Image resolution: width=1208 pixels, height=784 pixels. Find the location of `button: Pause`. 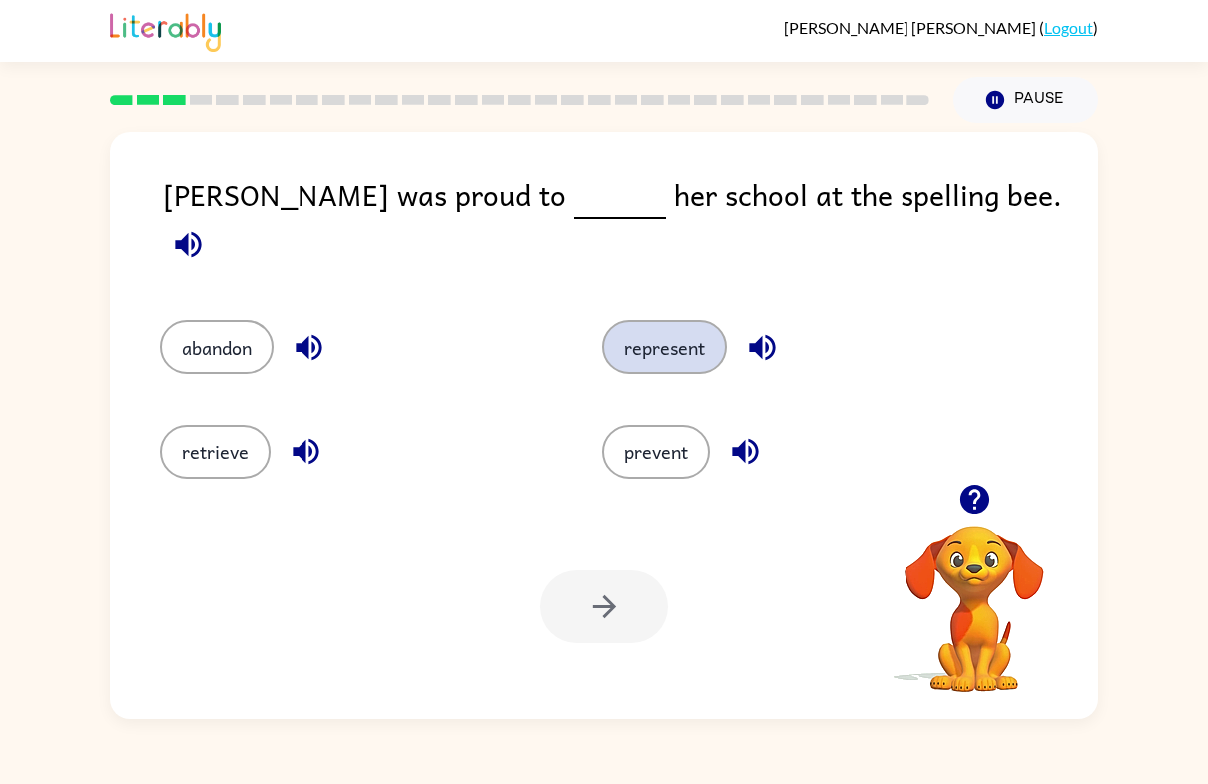

button: Pause is located at coordinates (1025, 100).